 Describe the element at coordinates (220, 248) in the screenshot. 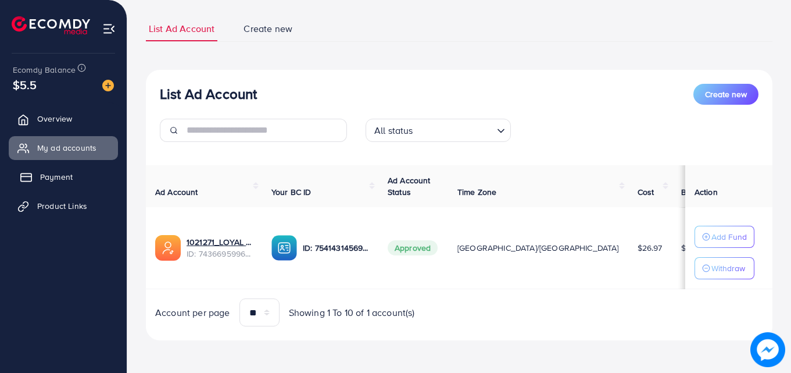

I see `div: <span class='underline'>1021271_LOYAL FIVE AD ACC_1731490730720</span></br>7436695996316614657` at that location.